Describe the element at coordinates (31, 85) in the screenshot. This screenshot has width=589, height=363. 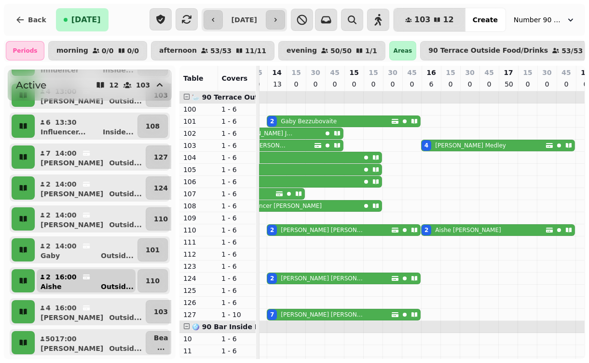
I see `h2: Active` at that location.